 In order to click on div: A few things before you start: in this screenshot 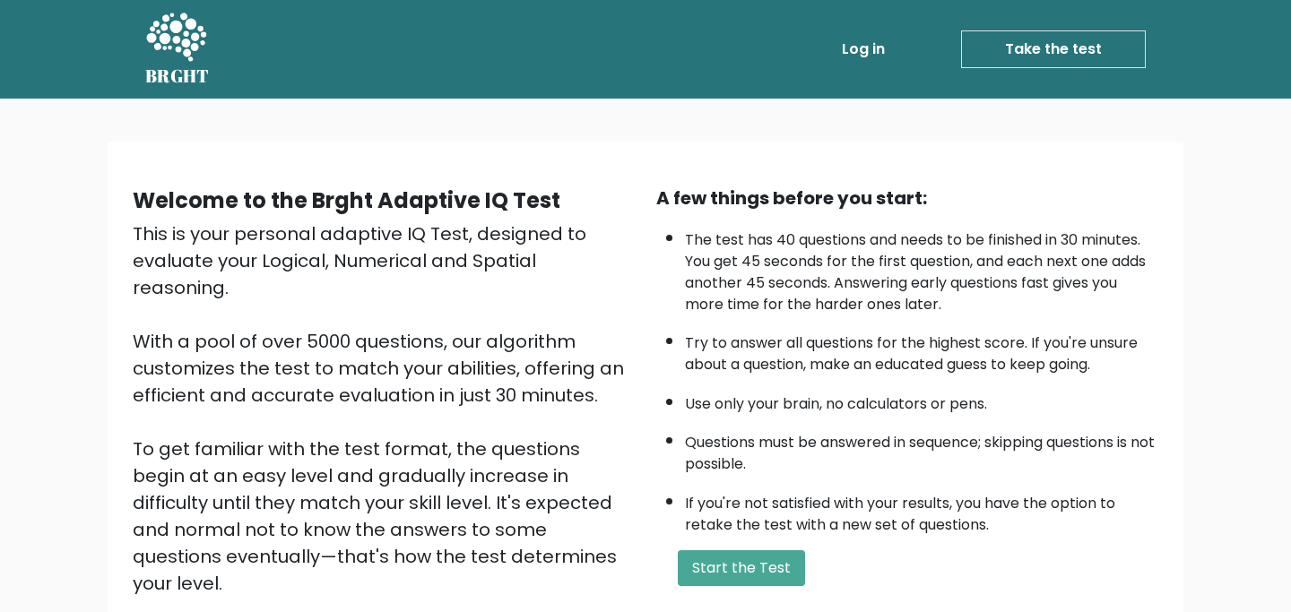, I will do `click(907, 198)`.